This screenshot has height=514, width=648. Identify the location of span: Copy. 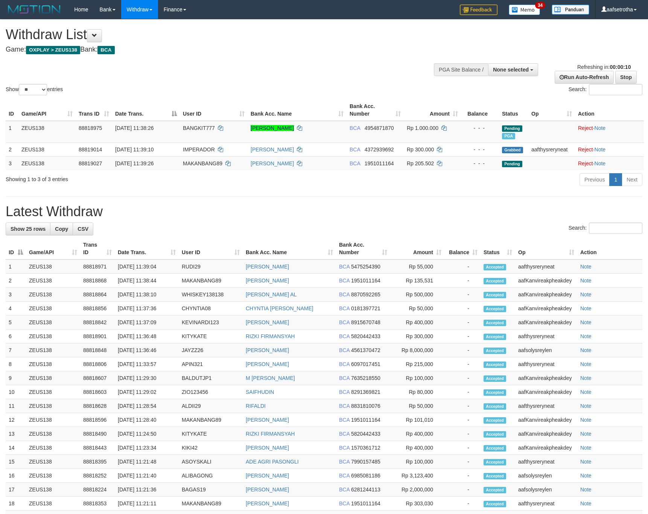
(61, 229).